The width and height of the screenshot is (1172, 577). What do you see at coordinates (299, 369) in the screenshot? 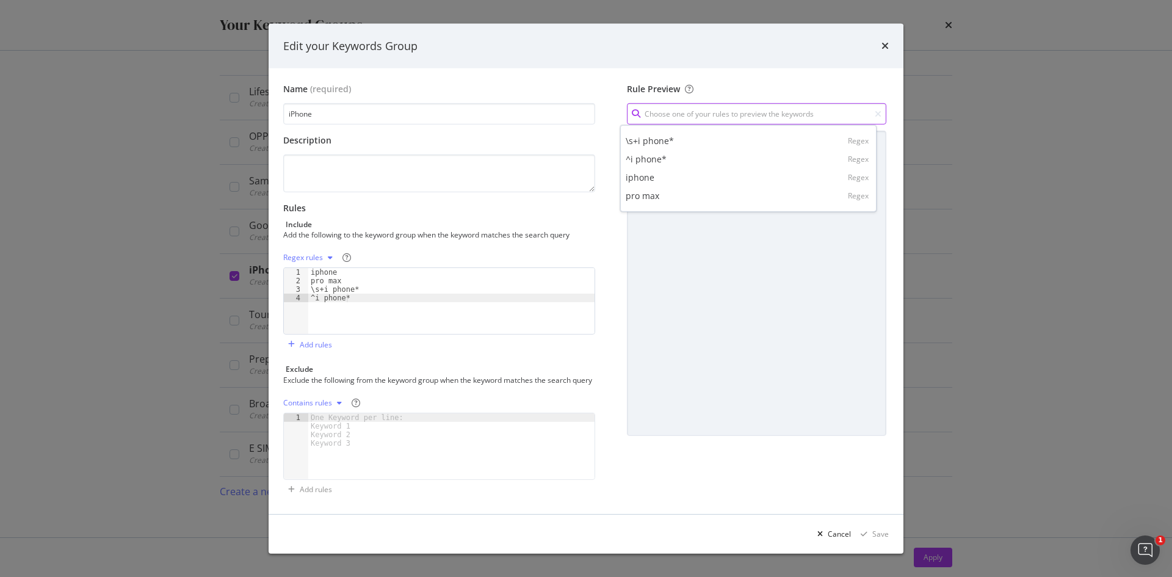
I see `div: Exclude` at bounding box center [299, 369].